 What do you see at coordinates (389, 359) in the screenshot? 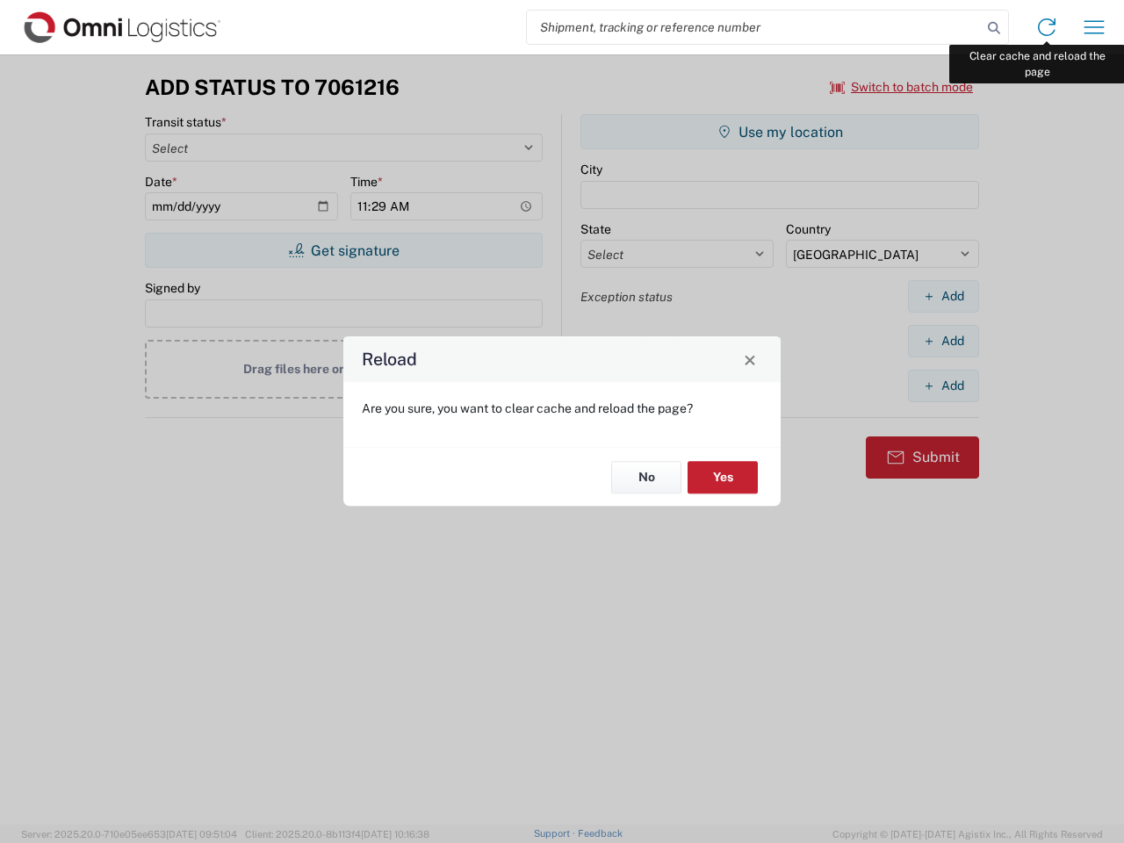
I see `h4: Reload` at bounding box center [389, 359].